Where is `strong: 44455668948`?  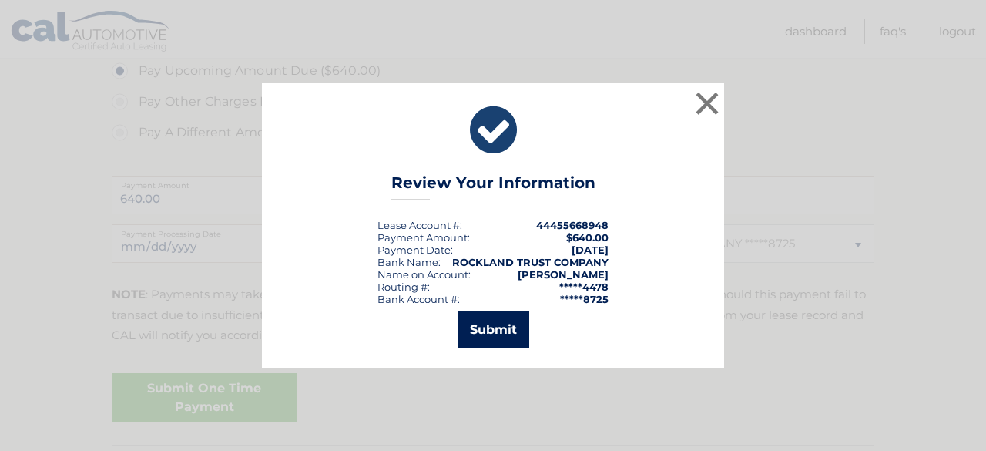
strong: 44455668948 is located at coordinates (572, 225).